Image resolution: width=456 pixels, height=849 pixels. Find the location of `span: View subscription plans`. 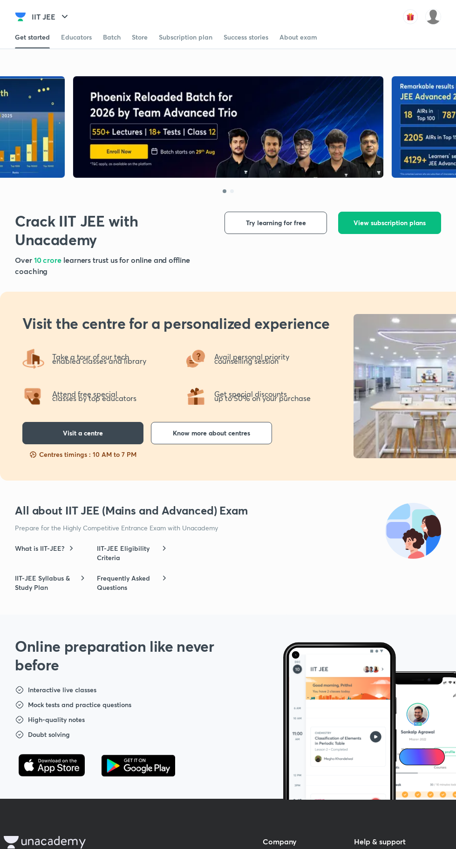

span: View subscription plans is located at coordinates (389, 223).